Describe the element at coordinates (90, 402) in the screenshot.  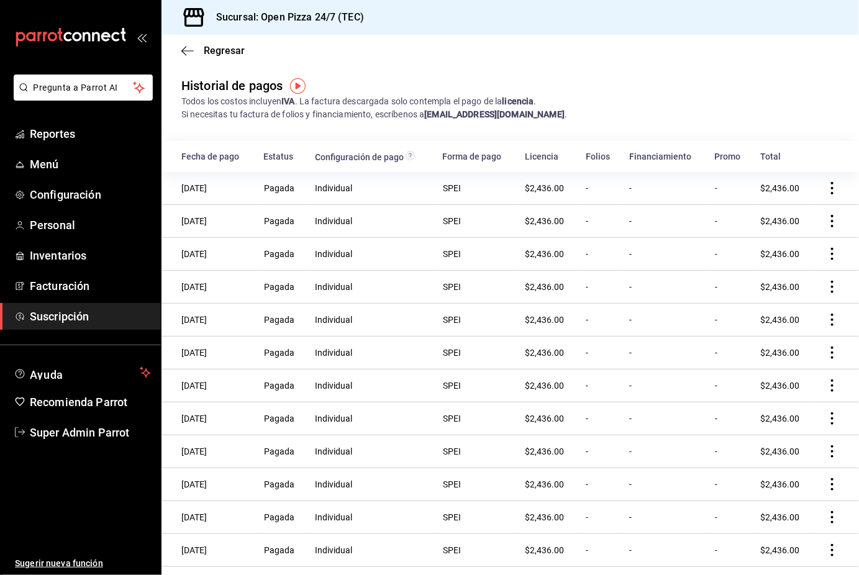
I see `span: Recomienda Parrot` at that location.